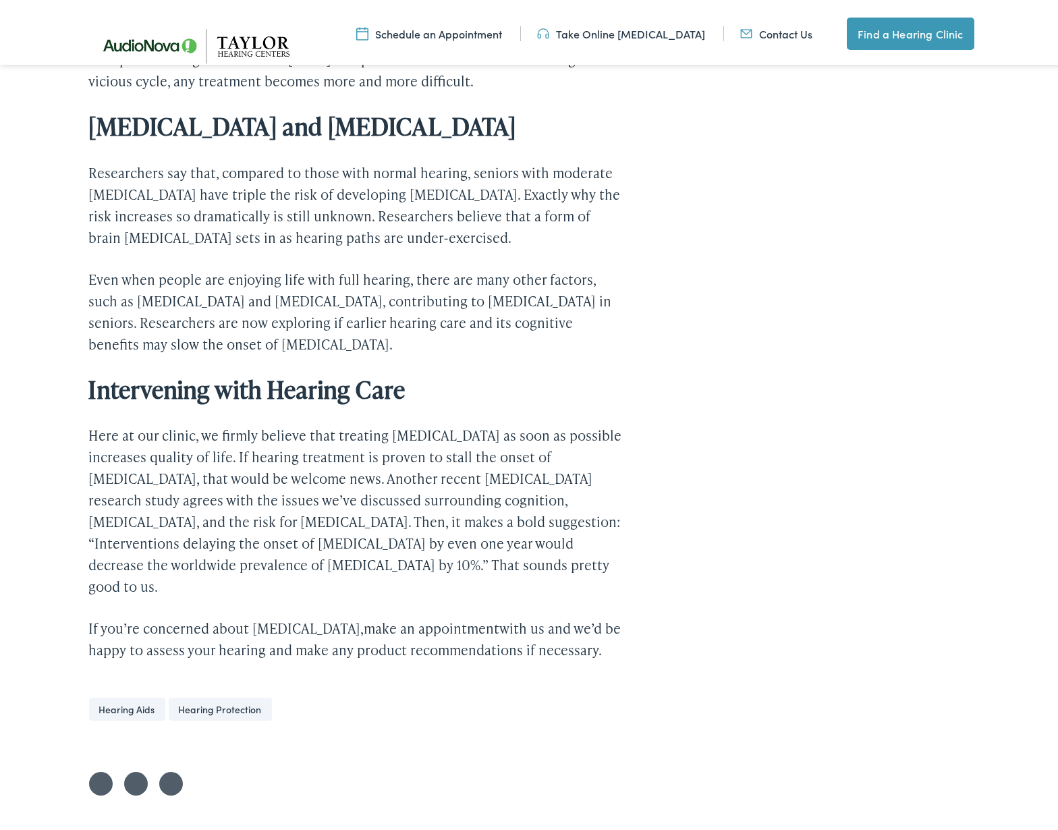  Describe the element at coordinates (171, 780) in the screenshot. I see `a: Share on LinkedIn` at that location.